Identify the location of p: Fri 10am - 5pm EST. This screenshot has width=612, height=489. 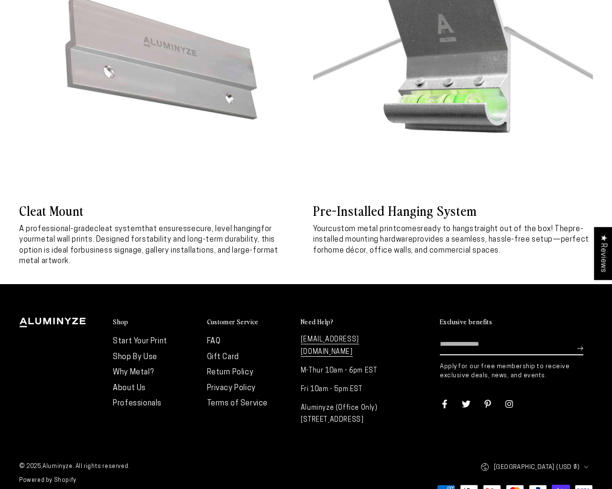
(343, 389).